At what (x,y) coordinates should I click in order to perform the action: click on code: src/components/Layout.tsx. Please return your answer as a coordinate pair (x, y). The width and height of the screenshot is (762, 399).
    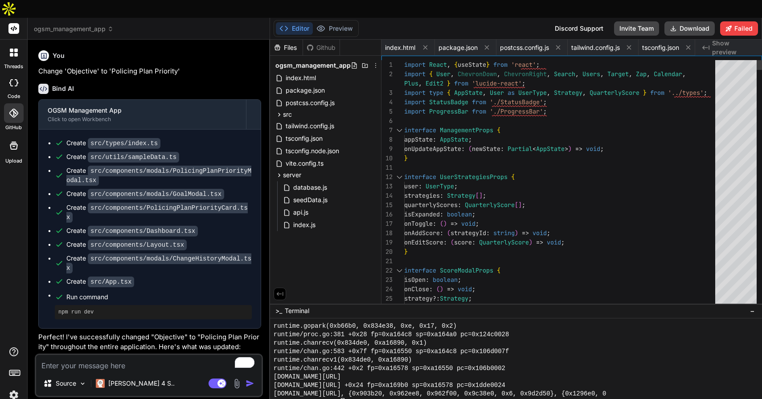
    Looking at the image, I should click on (137, 245).